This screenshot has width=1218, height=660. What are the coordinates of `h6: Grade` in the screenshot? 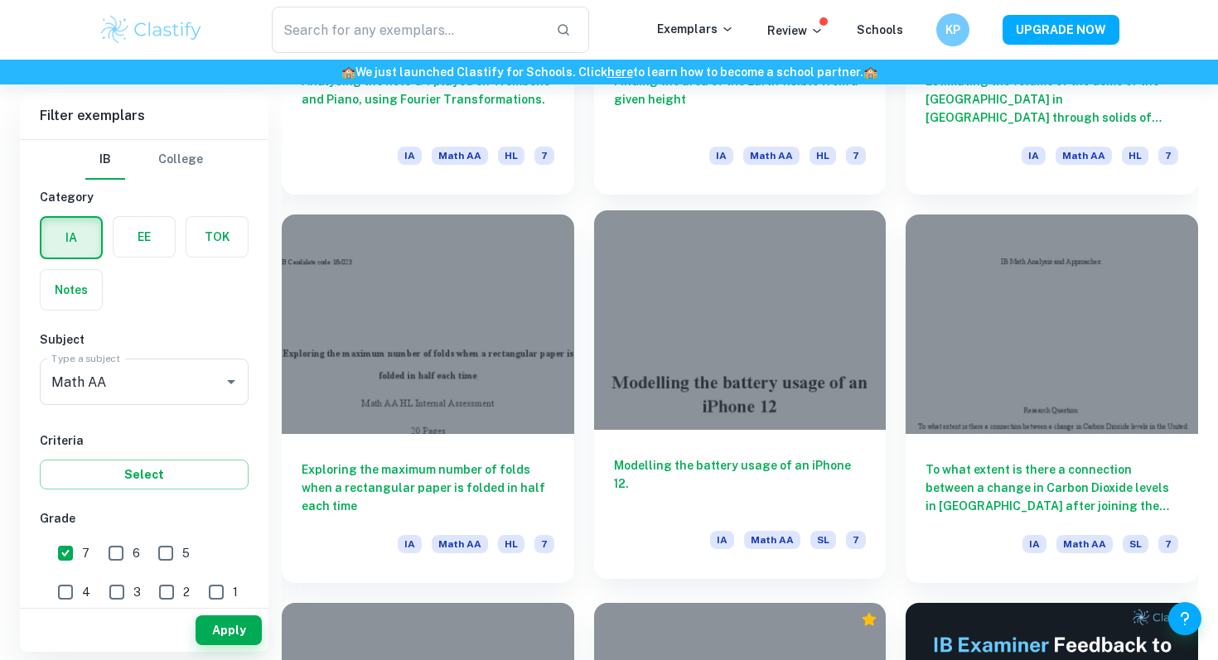 It's located at (144, 519).